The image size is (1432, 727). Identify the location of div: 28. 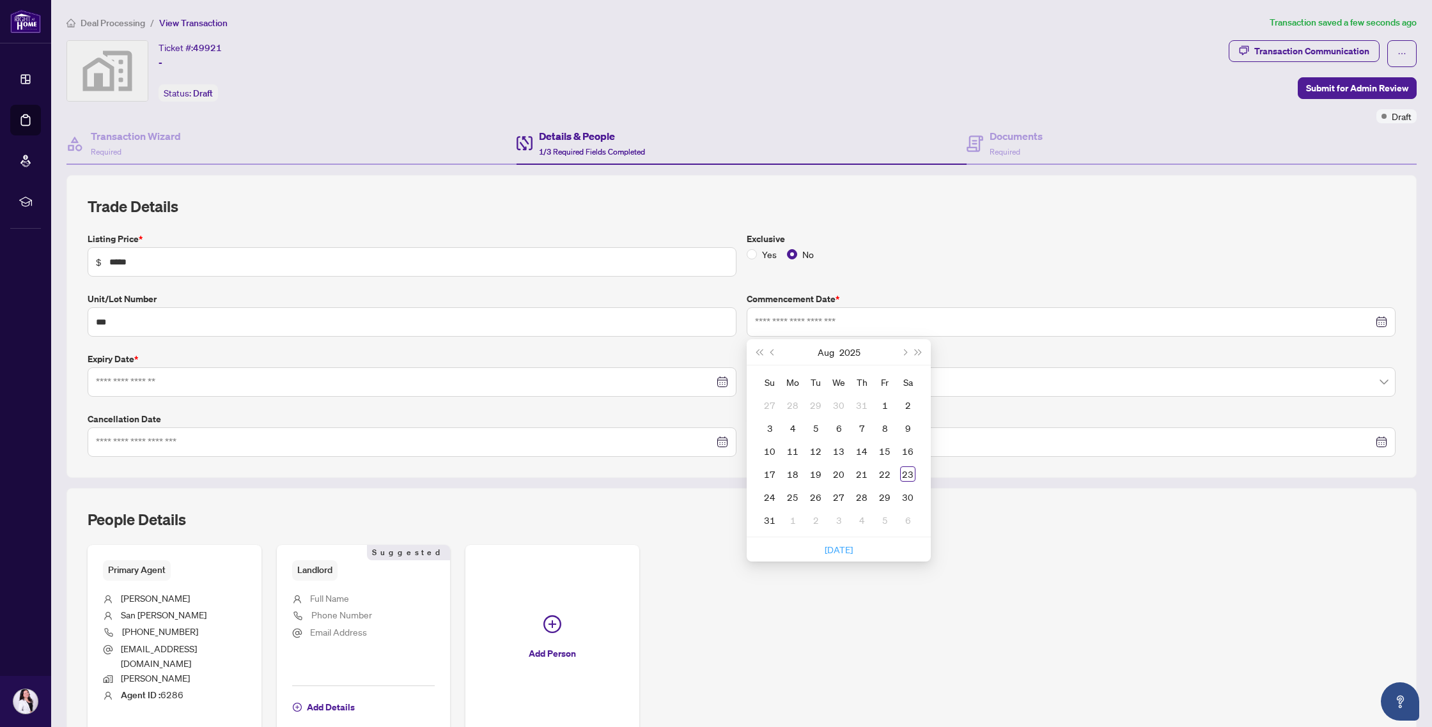
(792, 405).